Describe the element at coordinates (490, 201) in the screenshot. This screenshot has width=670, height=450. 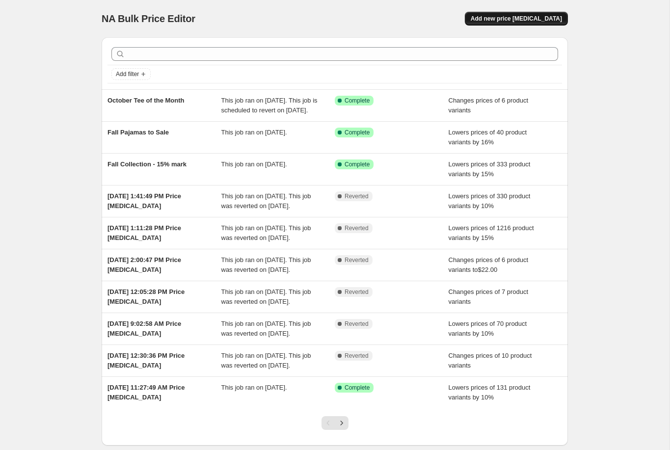
I see `span: Lowers prices of 330 product variants by 10%` at that location.